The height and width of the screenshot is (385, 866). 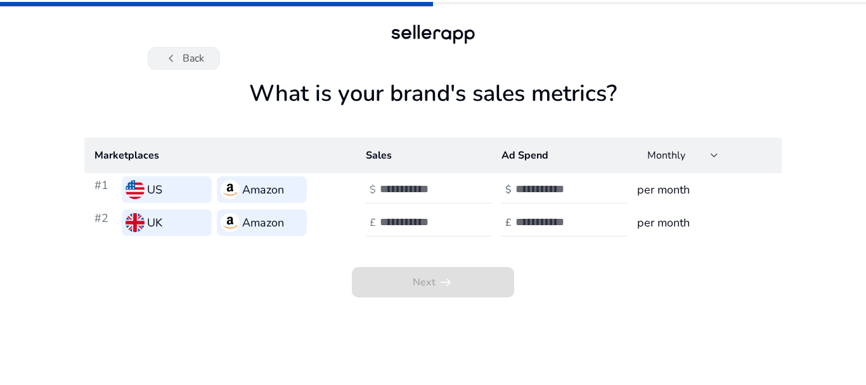 What do you see at coordinates (424, 155) in the screenshot?
I see `th: Sales` at bounding box center [424, 155].